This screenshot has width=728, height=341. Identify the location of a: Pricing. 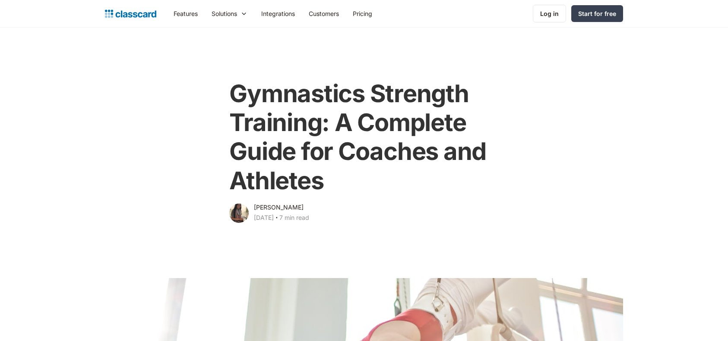
(362, 13).